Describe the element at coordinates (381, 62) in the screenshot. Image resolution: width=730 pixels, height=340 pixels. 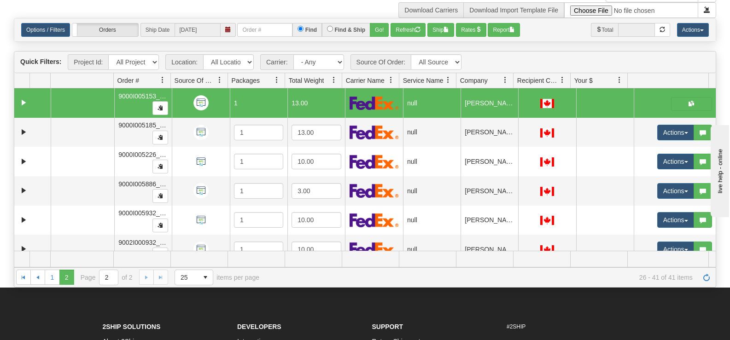
I see `span: Source Of Order:` at that location.